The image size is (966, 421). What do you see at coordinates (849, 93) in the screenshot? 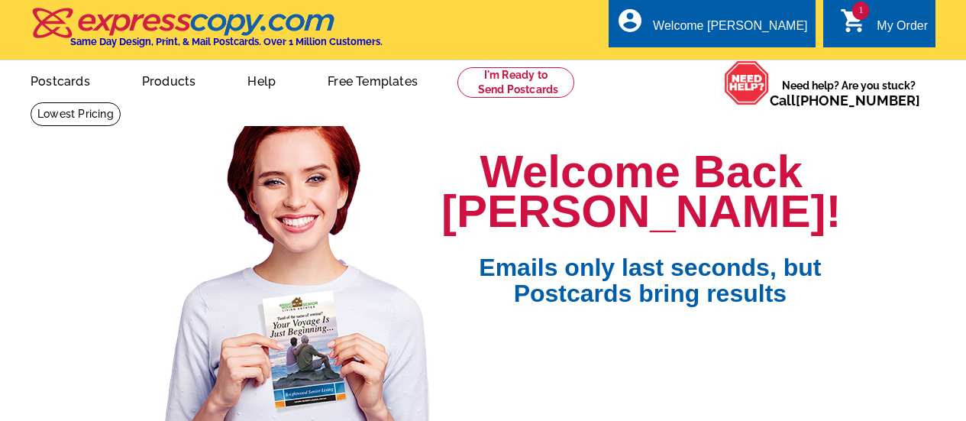
I see `span: Need help? Are you stuck?` at bounding box center [849, 93].